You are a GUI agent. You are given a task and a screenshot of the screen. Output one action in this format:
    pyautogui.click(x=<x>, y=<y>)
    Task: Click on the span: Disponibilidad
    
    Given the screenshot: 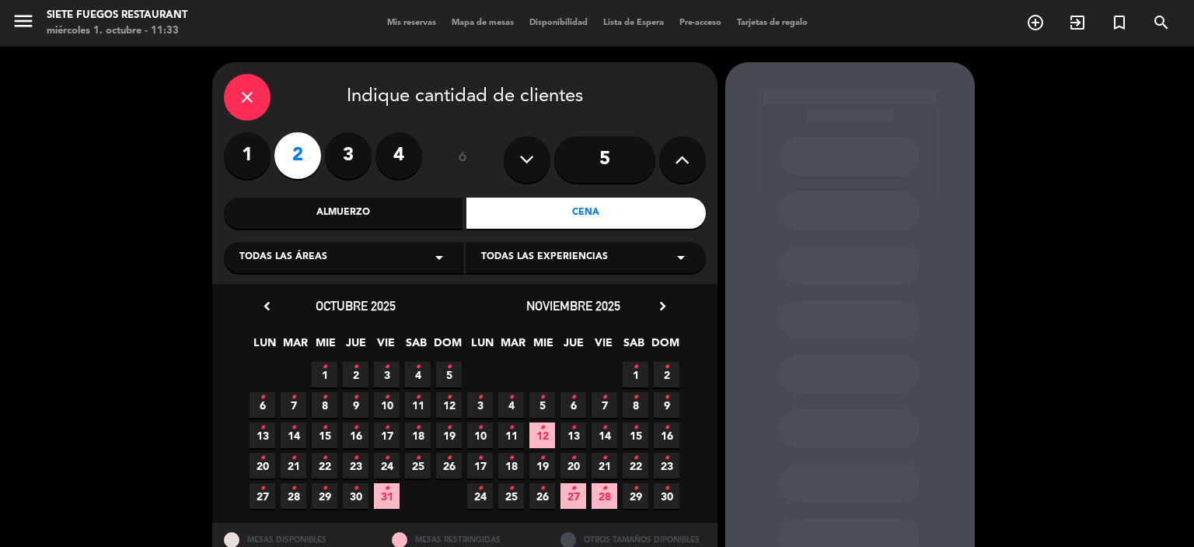 What is the action you would take?
    pyautogui.click(x=558, y=23)
    